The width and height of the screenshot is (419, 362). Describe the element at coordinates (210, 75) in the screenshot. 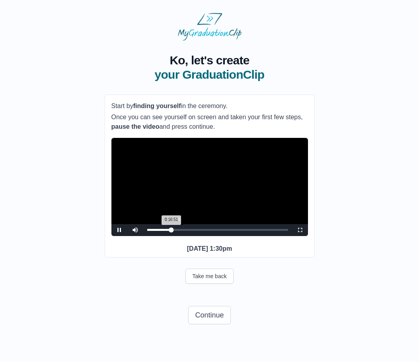

I see `span: your GraduationClip` at that location.